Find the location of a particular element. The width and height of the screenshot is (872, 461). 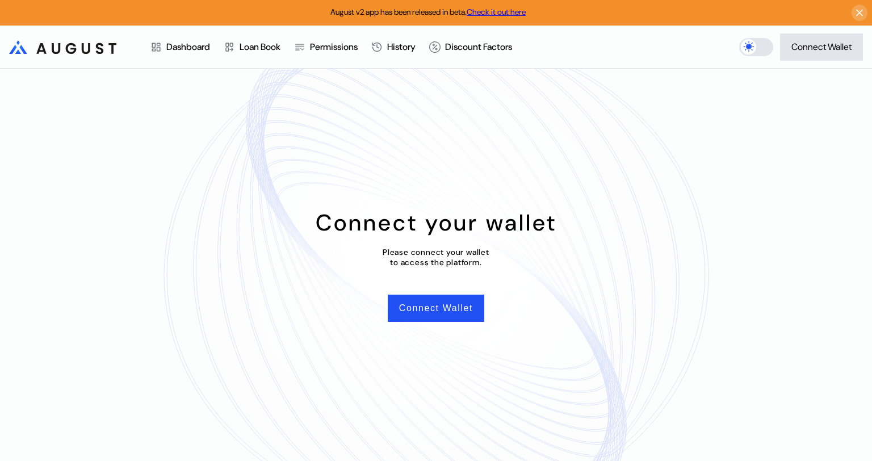

div: History is located at coordinates (401, 47).